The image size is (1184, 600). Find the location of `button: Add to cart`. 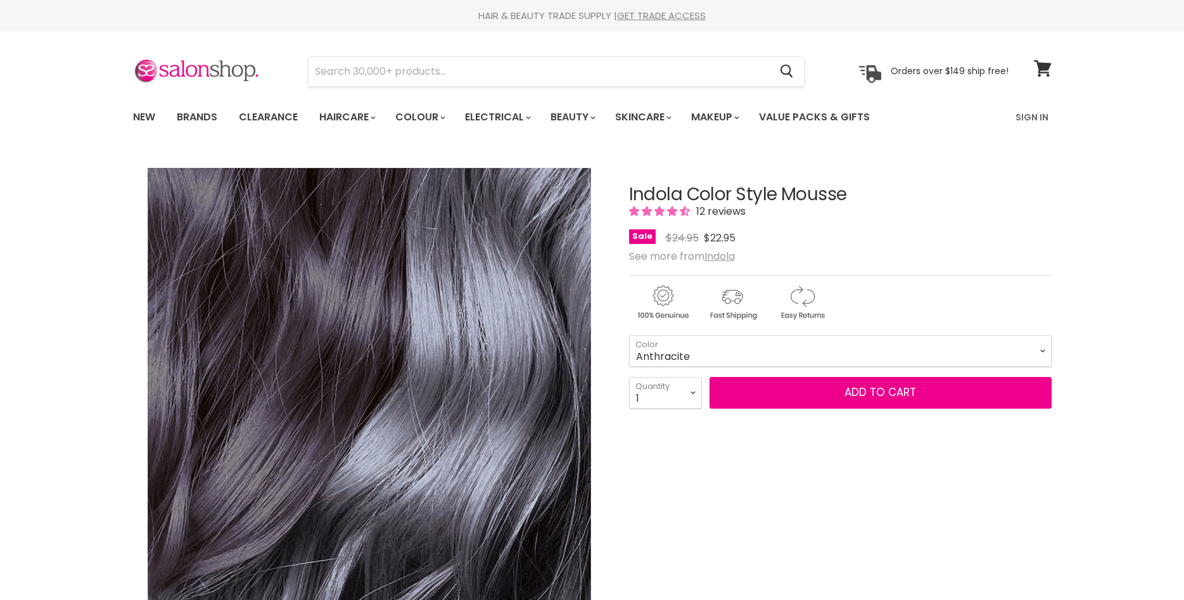

button: Add to cart is located at coordinates (881, 393).